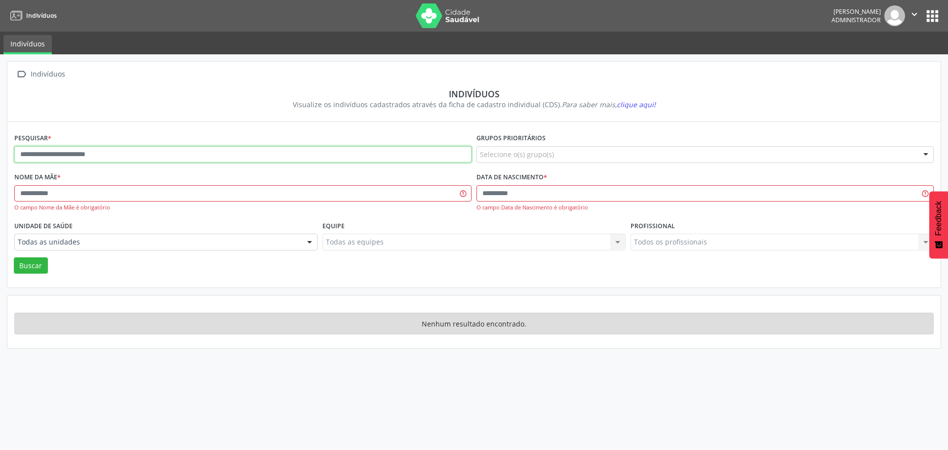 The width and height of the screenshot is (948, 450). Describe the element at coordinates (653, 226) in the screenshot. I see `label: Profissional` at that location.